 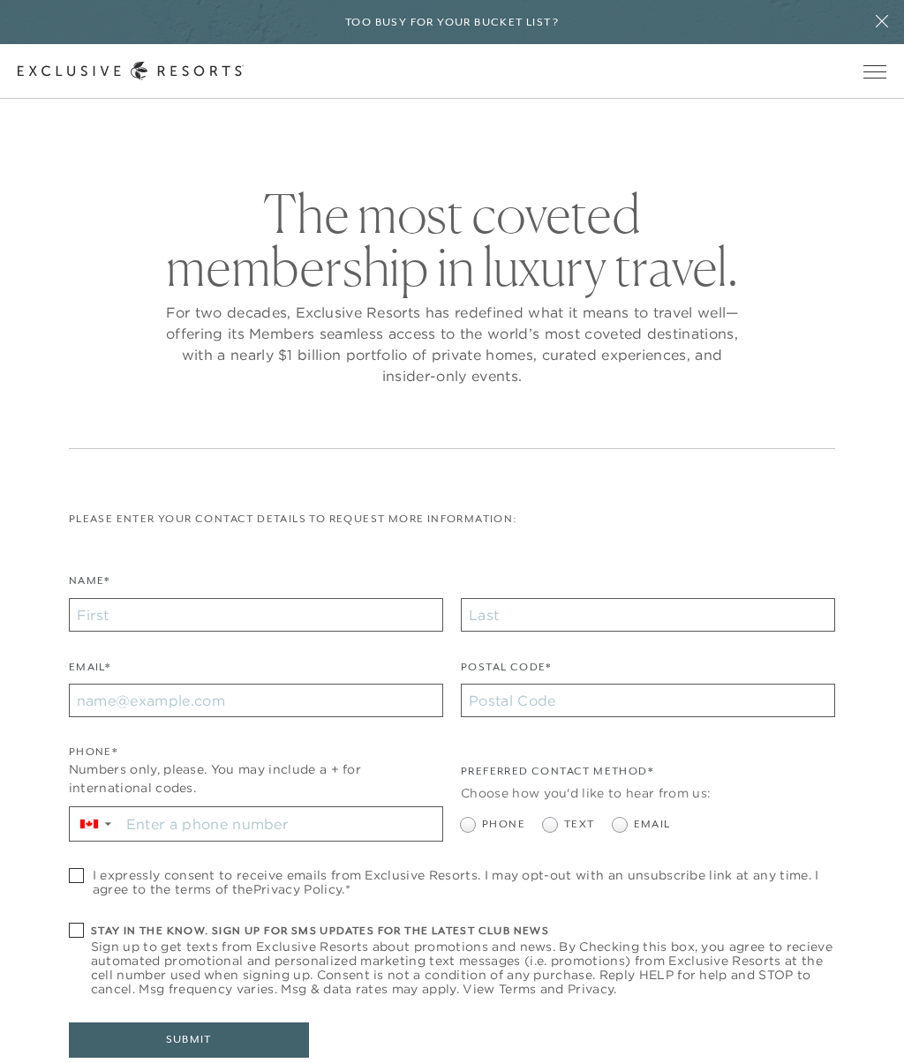 What do you see at coordinates (463, 968) in the screenshot?
I see `span: Sign up to get texts from Exclusive Resorts about promotions and news. By Checking this box, you ...` at bounding box center [463, 968].